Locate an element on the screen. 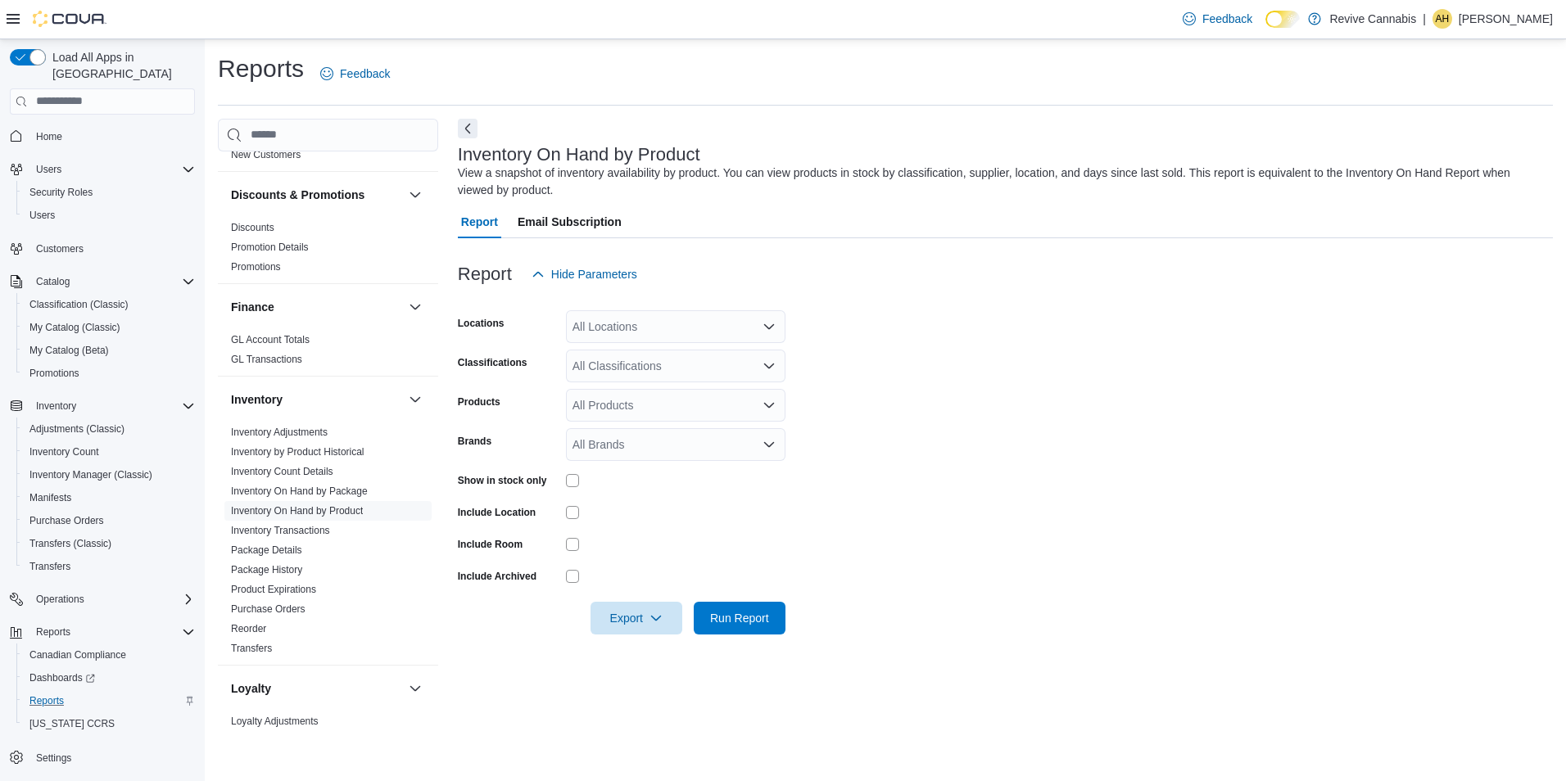  label: Include Archived is located at coordinates (497, 577).